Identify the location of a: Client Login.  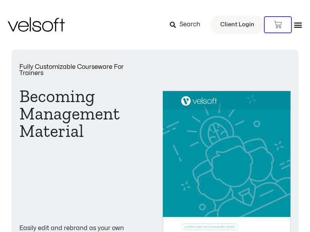
(237, 25).